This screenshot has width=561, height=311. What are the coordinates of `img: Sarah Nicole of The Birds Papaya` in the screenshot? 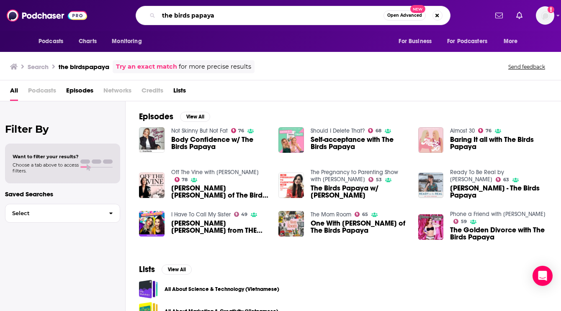 It's located at (152, 185).